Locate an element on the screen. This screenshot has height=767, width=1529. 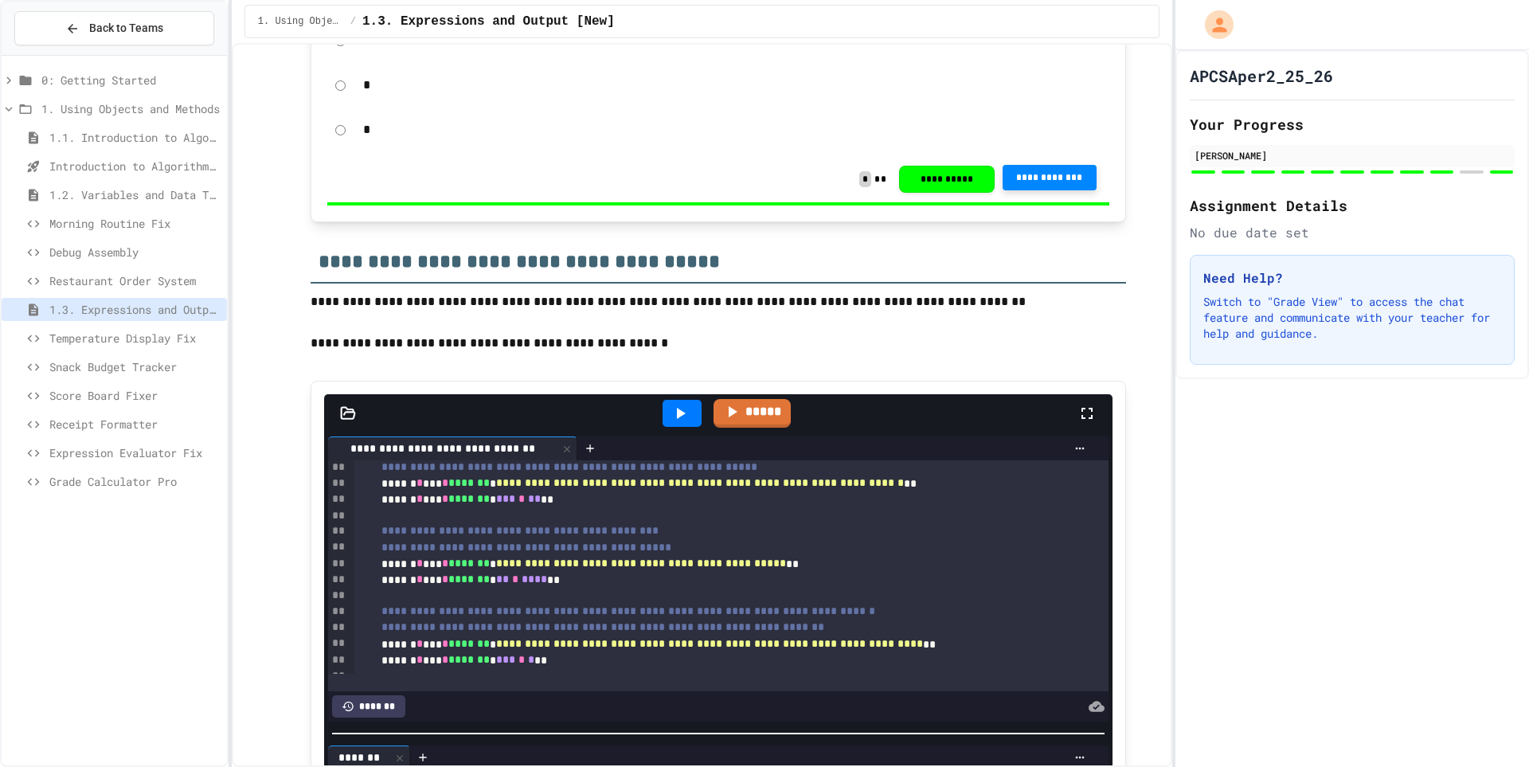
span: Restaurant Order System is located at coordinates (135, 280).